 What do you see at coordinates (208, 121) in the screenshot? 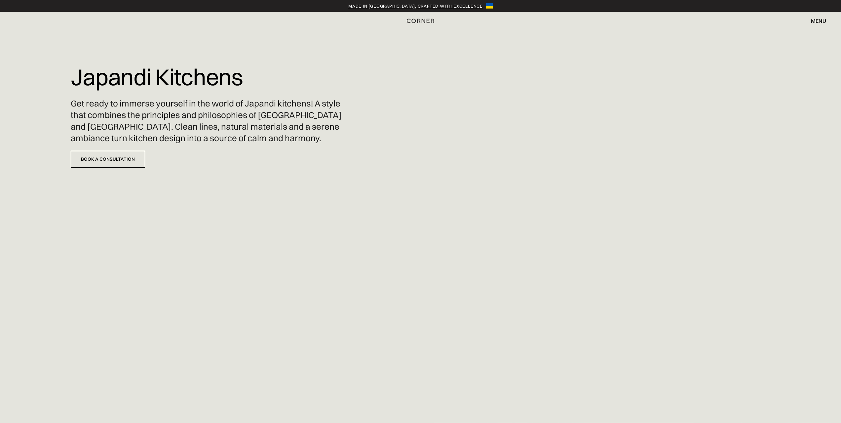
I see `p: Get ready to immerse yourself in the world of Japandi kitchens! A style that combines the princip...` at bounding box center [208, 121].